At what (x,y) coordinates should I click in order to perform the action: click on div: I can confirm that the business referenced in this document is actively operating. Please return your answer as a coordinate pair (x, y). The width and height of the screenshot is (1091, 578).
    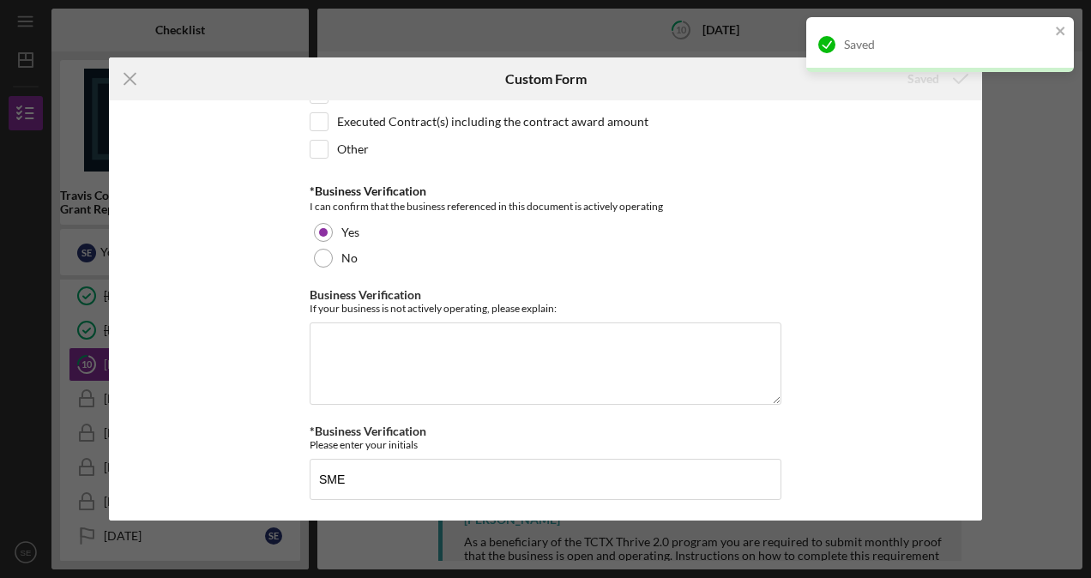
    Looking at the image, I should click on (545, 207).